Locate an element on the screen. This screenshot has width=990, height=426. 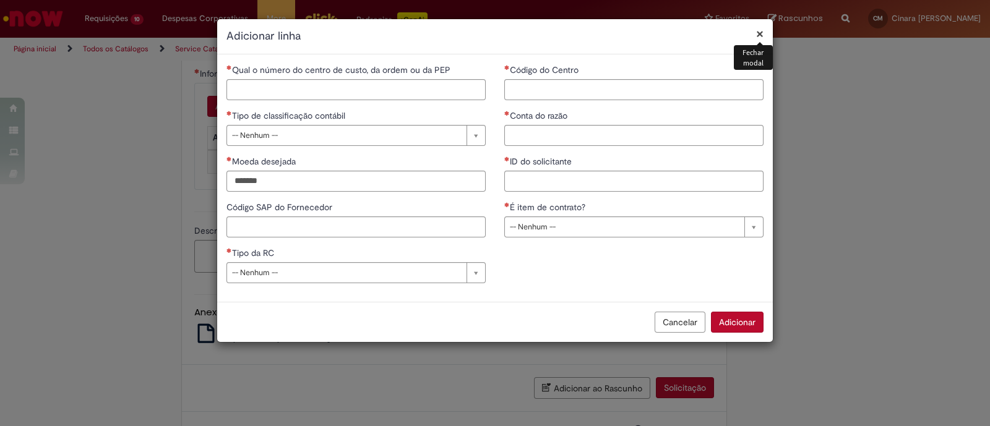
div: Fechar modal is located at coordinates (753, 58).